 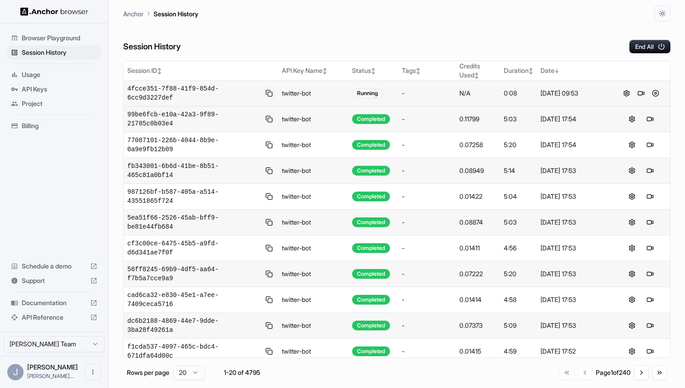 I want to click on span: Documentation, so click(x=54, y=303).